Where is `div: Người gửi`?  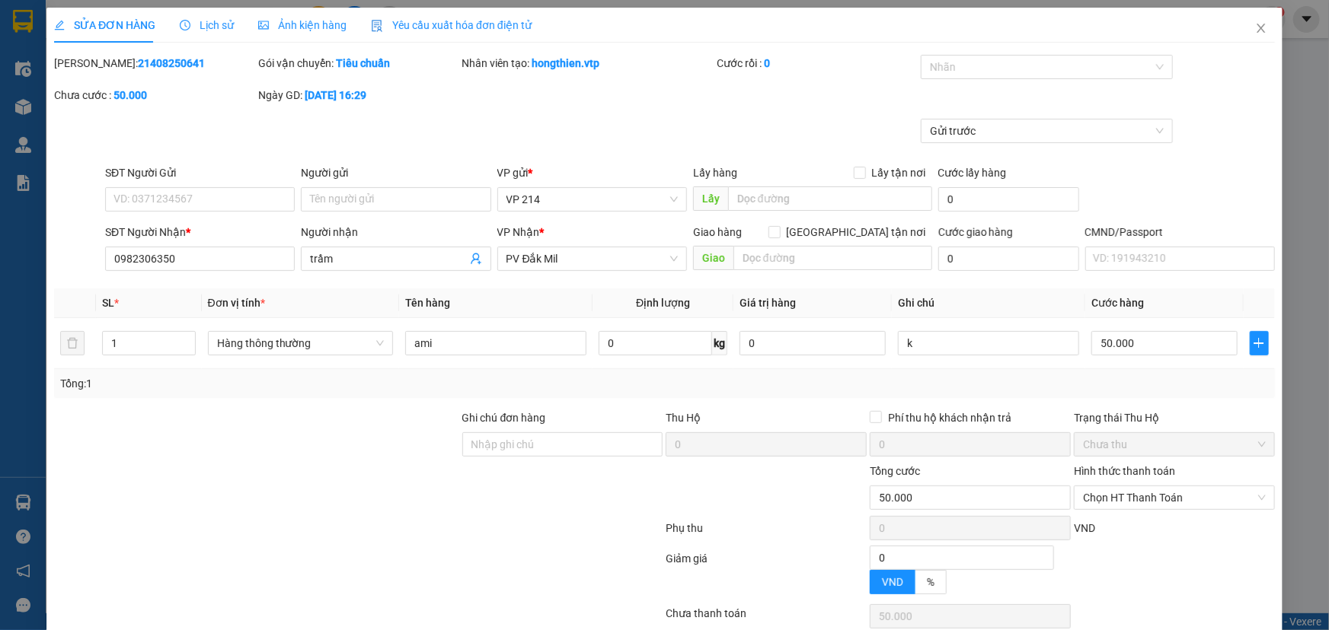
div: Người gửi is located at coordinates (395, 173).